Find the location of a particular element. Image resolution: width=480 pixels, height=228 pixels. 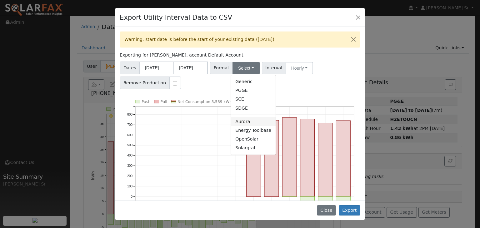

h4: Export Utility Interval Data to CSV is located at coordinates (176, 18).